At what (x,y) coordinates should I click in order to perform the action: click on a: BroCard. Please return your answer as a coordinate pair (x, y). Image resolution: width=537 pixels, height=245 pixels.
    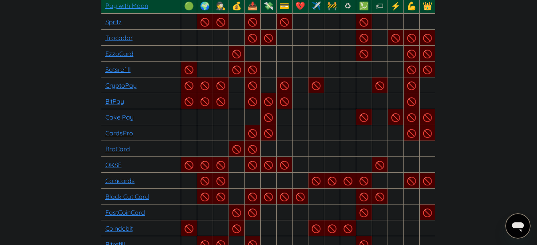
    Looking at the image, I should click on (118, 149).